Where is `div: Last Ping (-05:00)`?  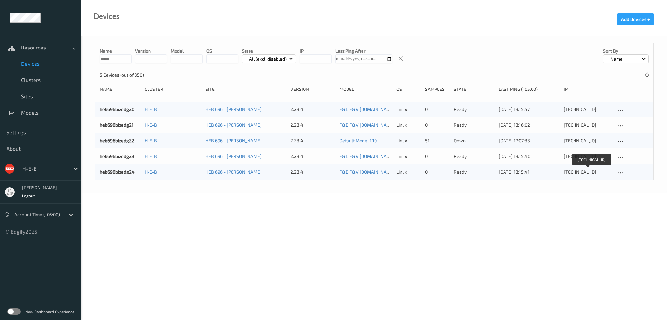 div: Last Ping (-05:00) is located at coordinates (529, 89).